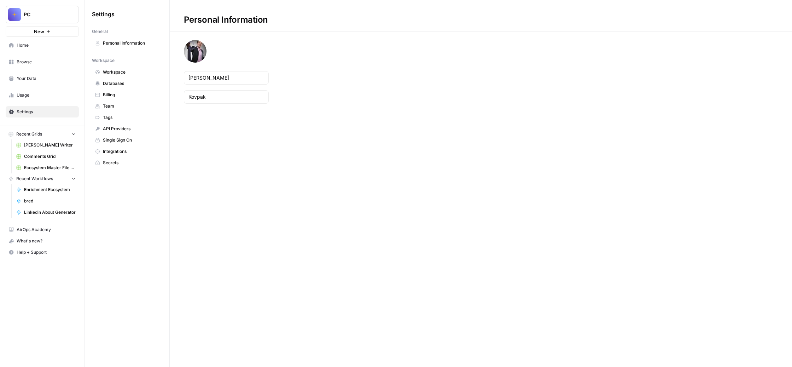 The height and width of the screenshot is (367, 792). I want to click on div: Close, so click(130, 9).